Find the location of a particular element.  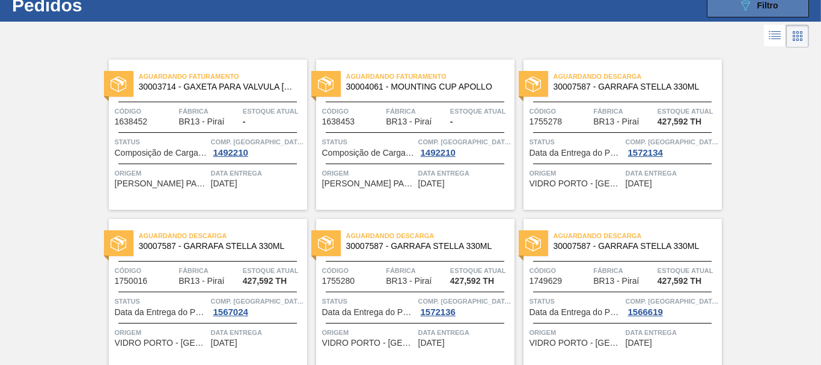

div: 1567024 is located at coordinates (231, 312).